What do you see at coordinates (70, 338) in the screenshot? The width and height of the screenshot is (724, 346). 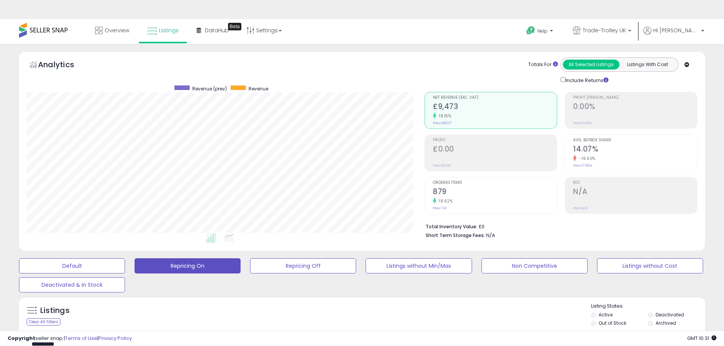 I see `div: seller snap | |` at bounding box center [70, 338].